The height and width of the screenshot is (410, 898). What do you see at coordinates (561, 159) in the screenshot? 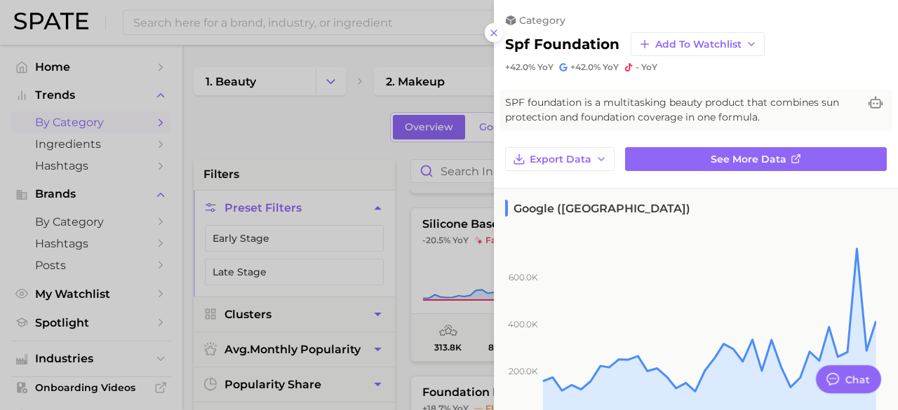
I see `span: Export Data` at bounding box center [561, 159].